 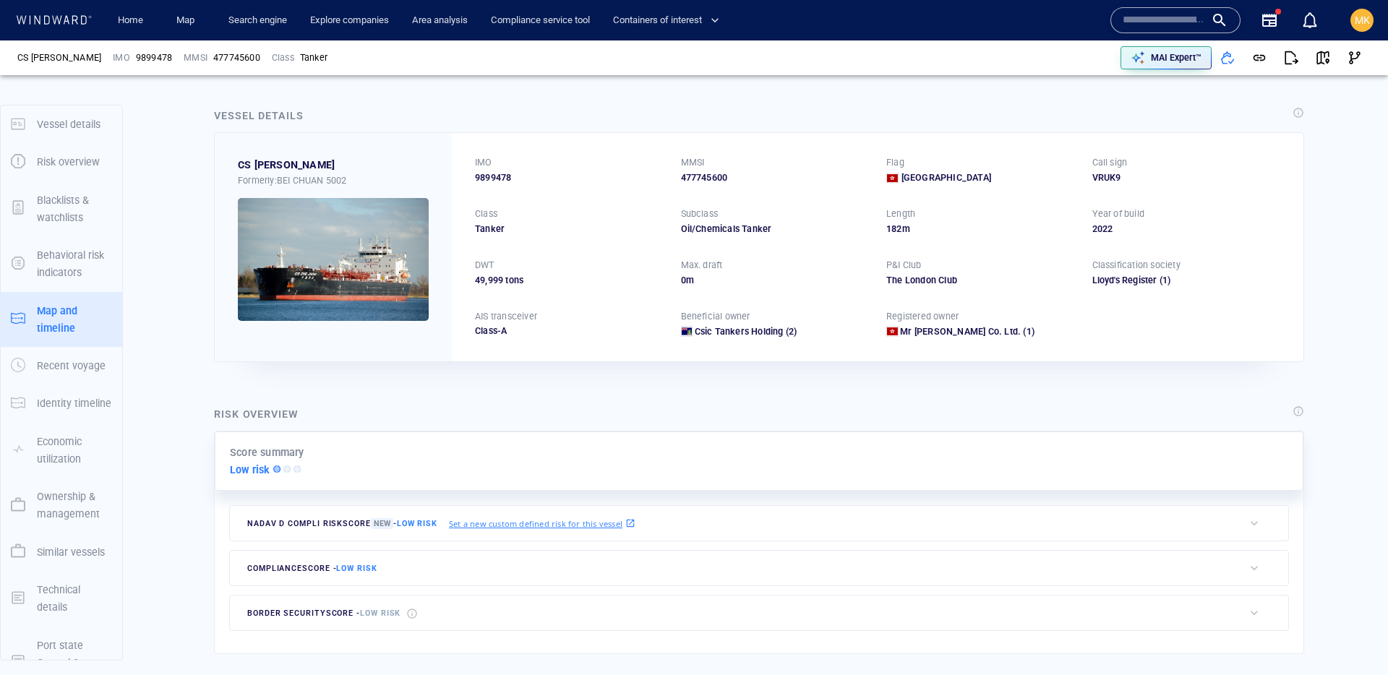 I want to click on a: Explore companies, so click(x=349, y=20).